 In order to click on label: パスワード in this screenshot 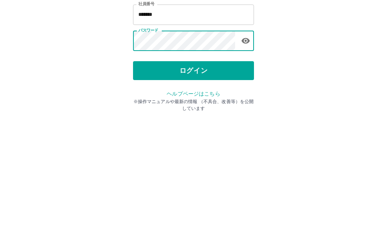, I will do `click(148, 100)`.